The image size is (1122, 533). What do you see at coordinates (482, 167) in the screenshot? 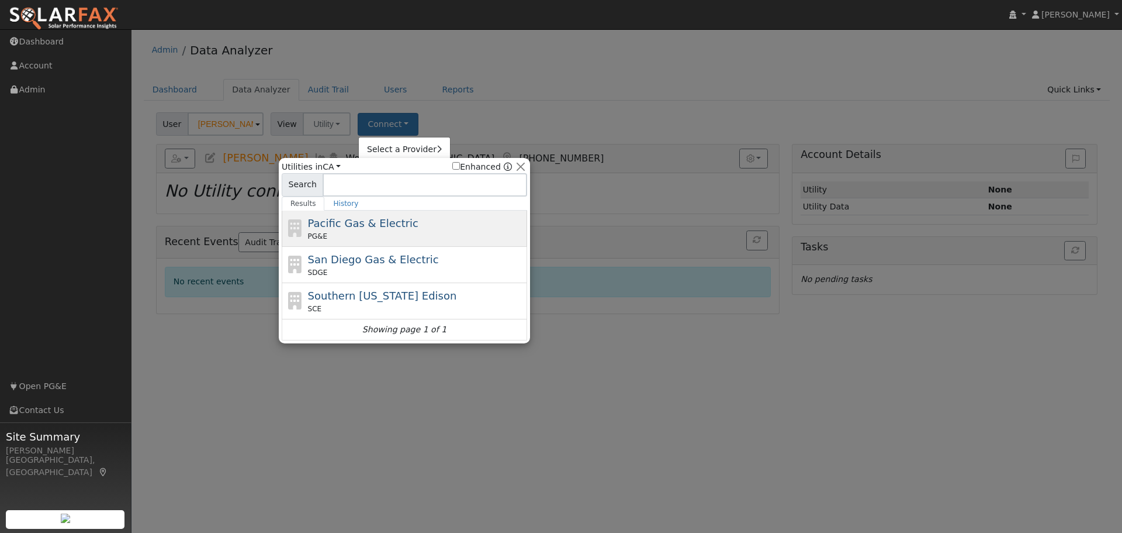
I see `span: Show enhanced providers` at bounding box center [482, 167].